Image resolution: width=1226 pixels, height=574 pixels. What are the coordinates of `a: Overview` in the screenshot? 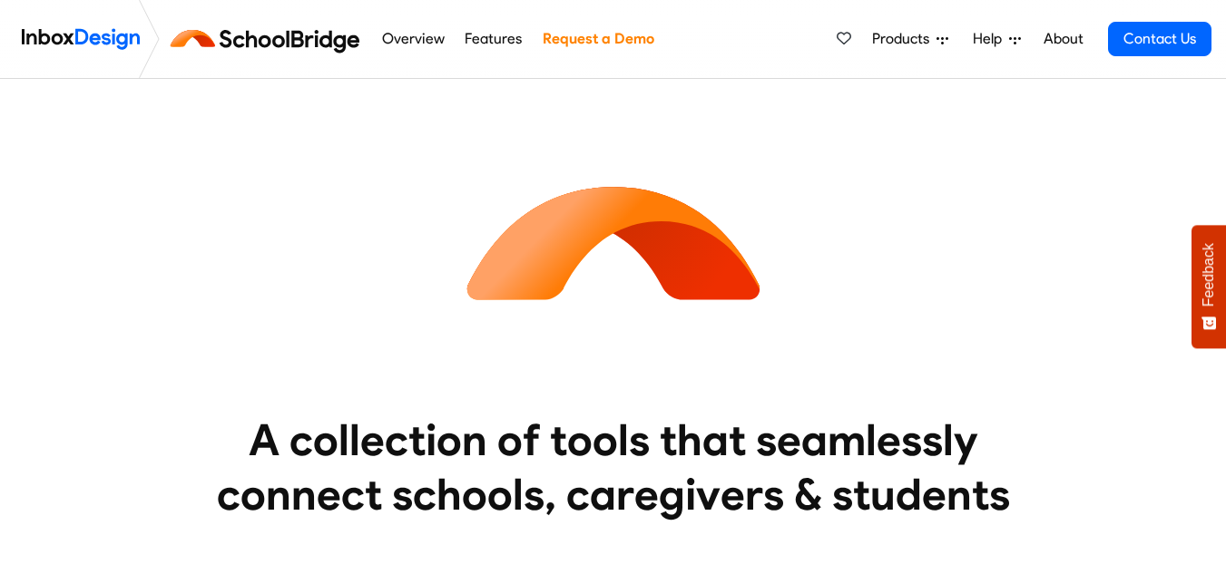 It's located at (413, 39).